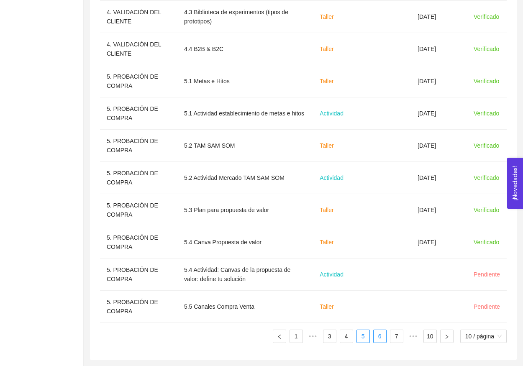 The image size is (523, 366). Describe the element at coordinates (447, 337) in the screenshot. I see `span: right` at that location.